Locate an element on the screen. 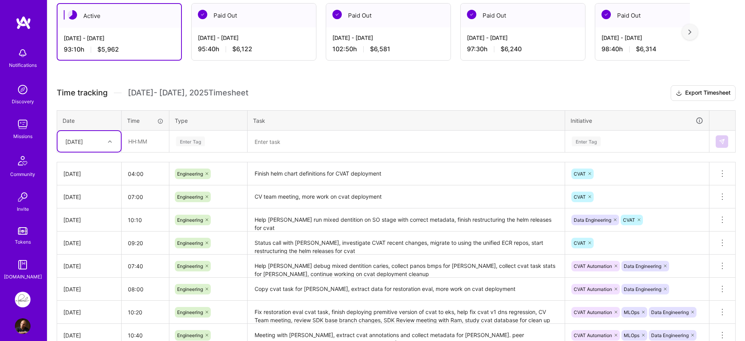 This screenshot has height=341, width=745. img: right is located at coordinates (690, 32).